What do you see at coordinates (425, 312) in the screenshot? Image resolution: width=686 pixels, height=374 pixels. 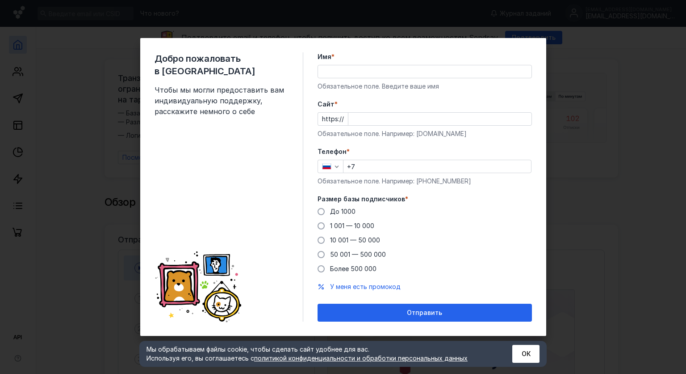 I see `span: Отправить` at bounding box center [425, 312].